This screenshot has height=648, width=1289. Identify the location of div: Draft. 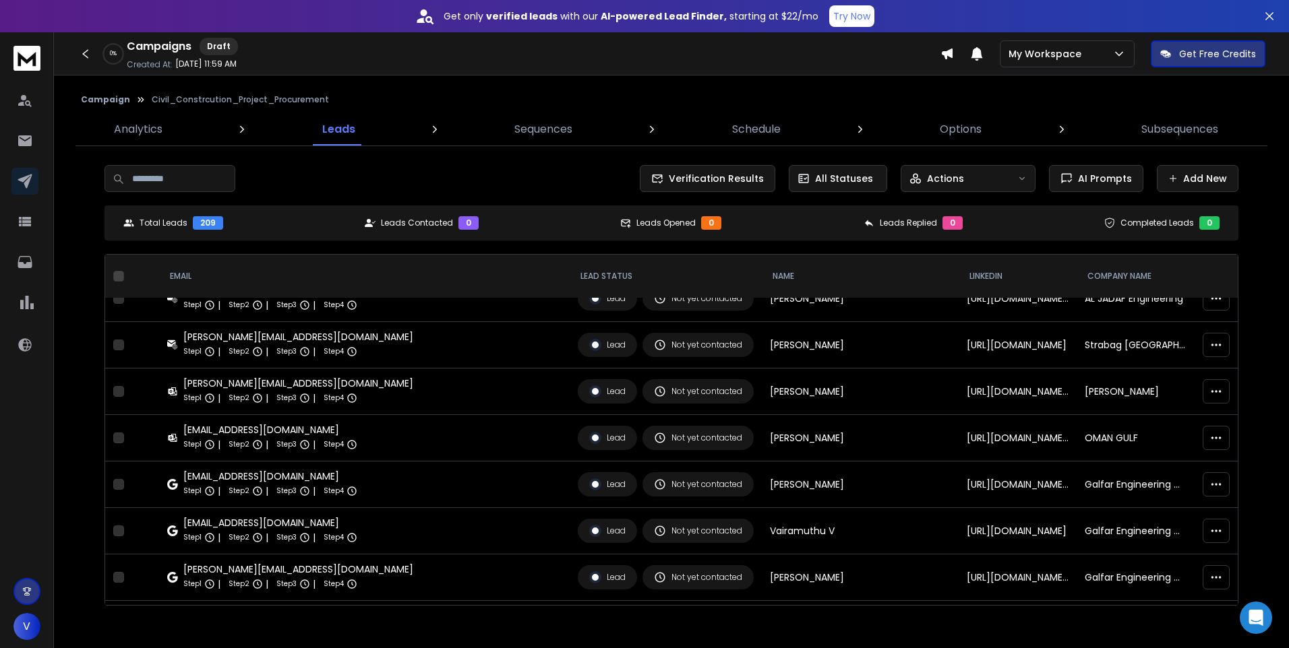
(218, 46).